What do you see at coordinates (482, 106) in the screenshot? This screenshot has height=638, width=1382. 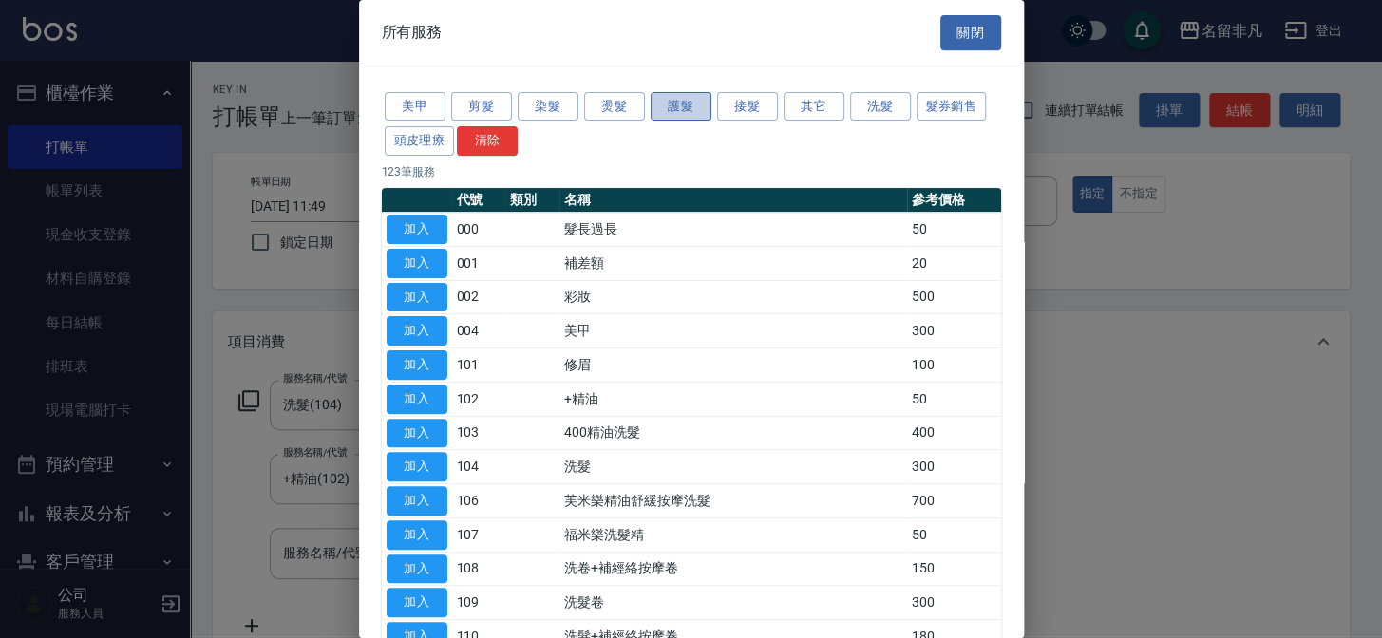 I see `button: 剪髮` at bounding box center [482, 106].